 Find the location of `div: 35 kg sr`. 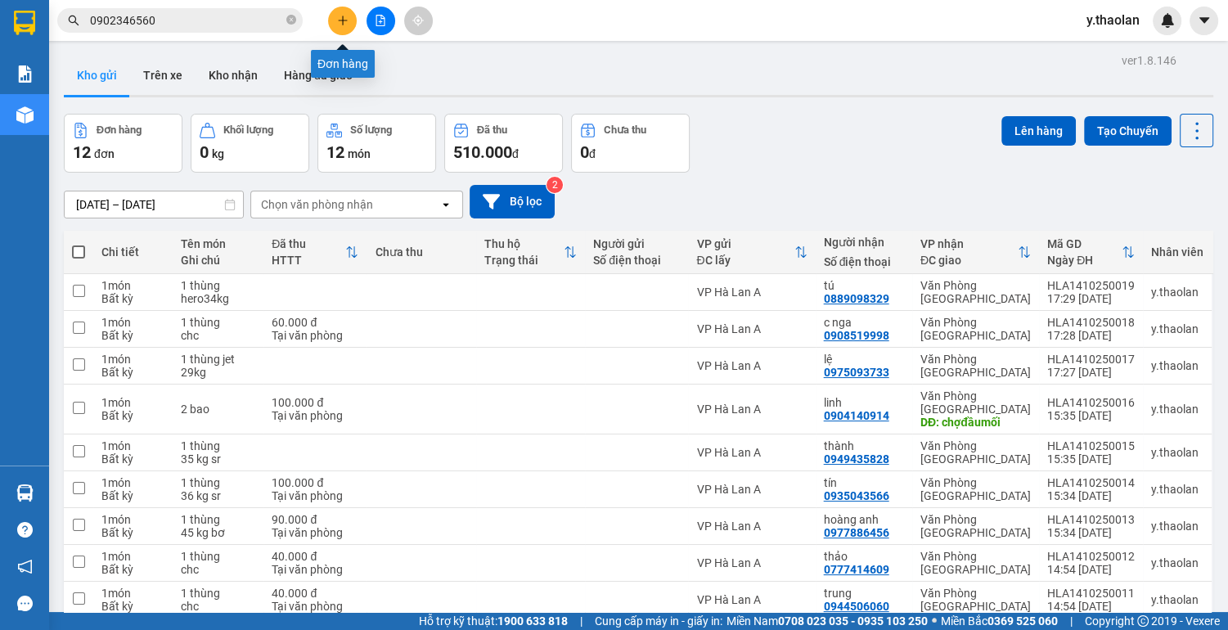

div: 35 kg sr is located at coordinates (219, 459).